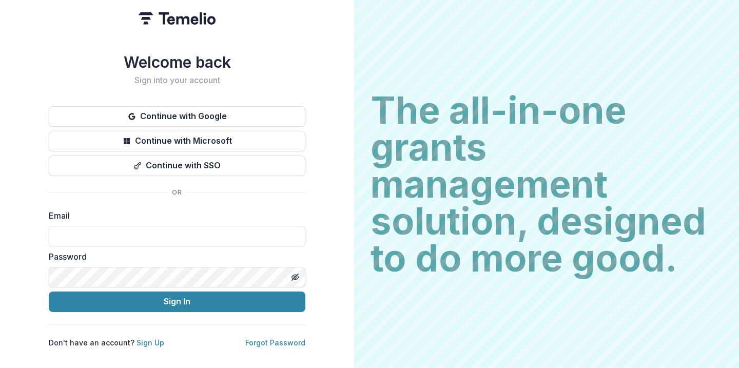 This screenshot has height=368, width=739. Describe the element at coordinates (174, 257) in the screenshot. I see `label: Password` at that location.